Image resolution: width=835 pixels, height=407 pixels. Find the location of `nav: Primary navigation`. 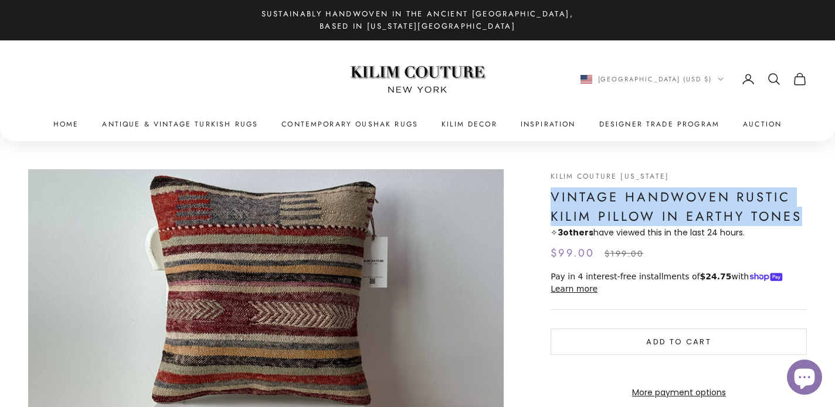

nav: Primary navigation is located at coordinates (417, 124).